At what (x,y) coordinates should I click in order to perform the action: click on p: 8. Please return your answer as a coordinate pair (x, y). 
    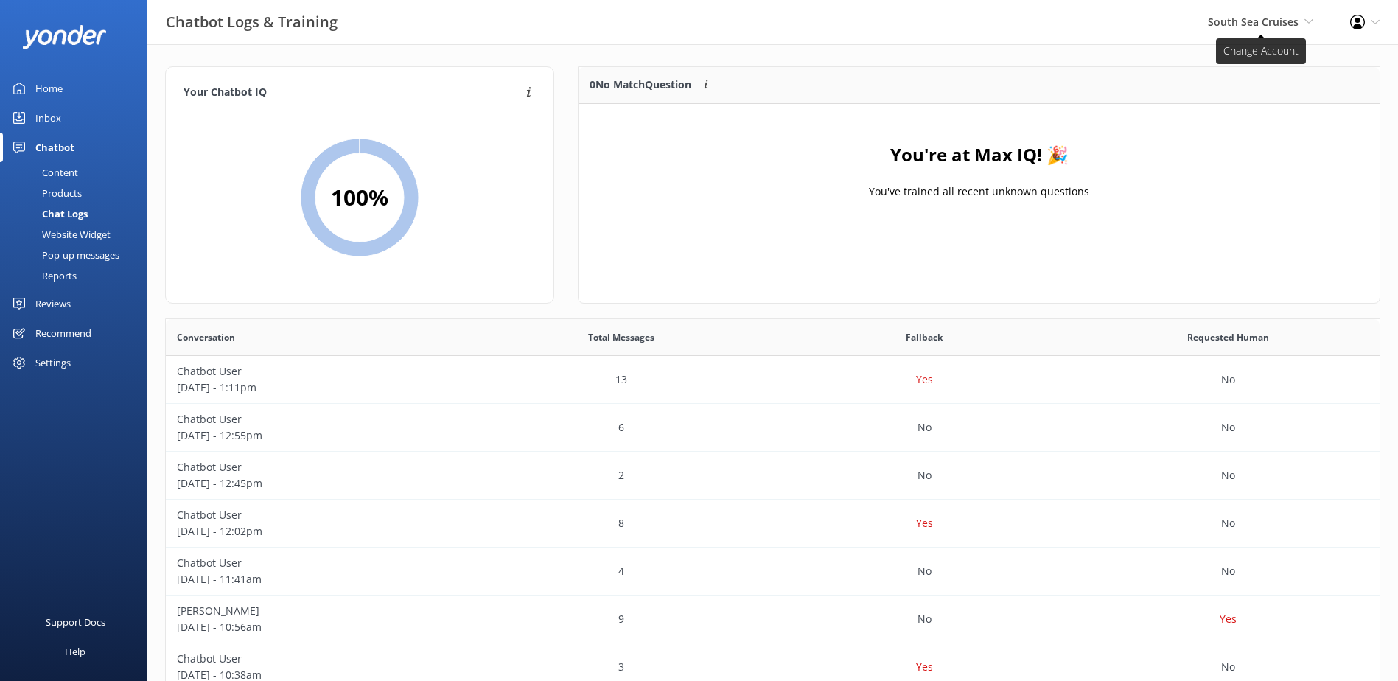
    Looking at the image, I should click on (621, 523).